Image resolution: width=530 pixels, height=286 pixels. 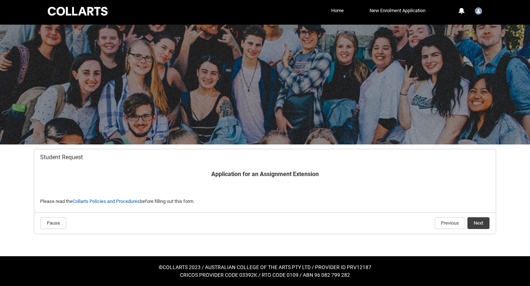 What do you see at coordinates (61, 157) in the screenshot?
I see `span: Student Request` at bounding box center [61, 157].